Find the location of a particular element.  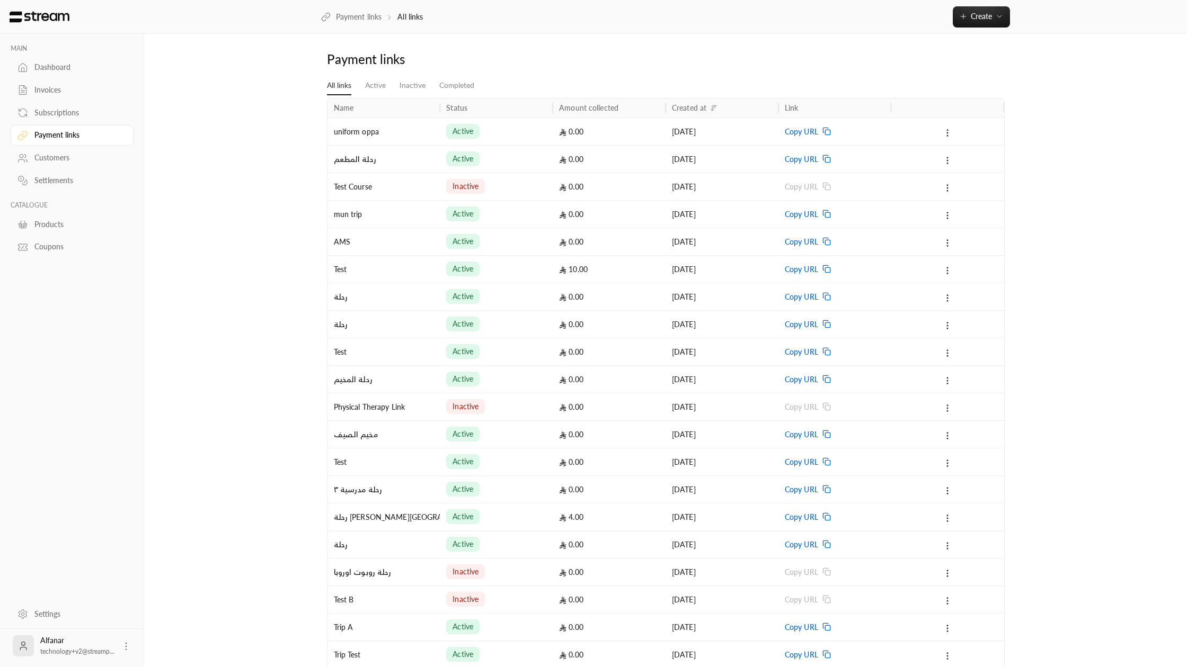

div: رحلة روبوت اوروبا is located at coordinates (384, 572).